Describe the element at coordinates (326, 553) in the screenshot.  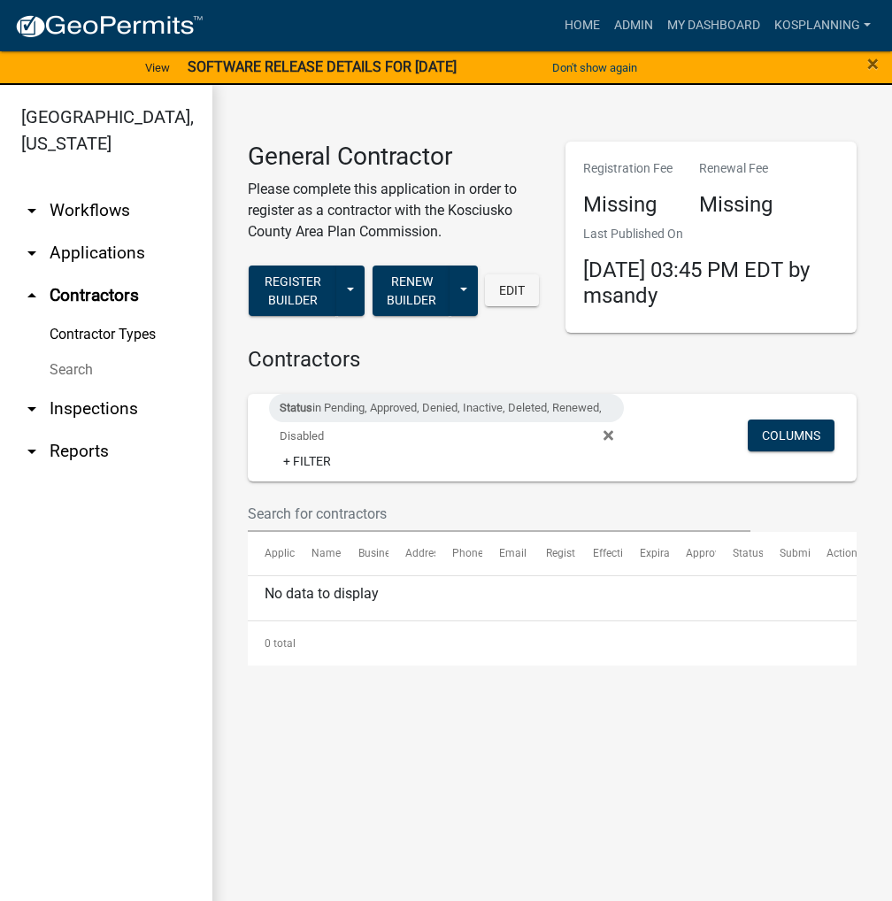
I see `span: Name` at that location.